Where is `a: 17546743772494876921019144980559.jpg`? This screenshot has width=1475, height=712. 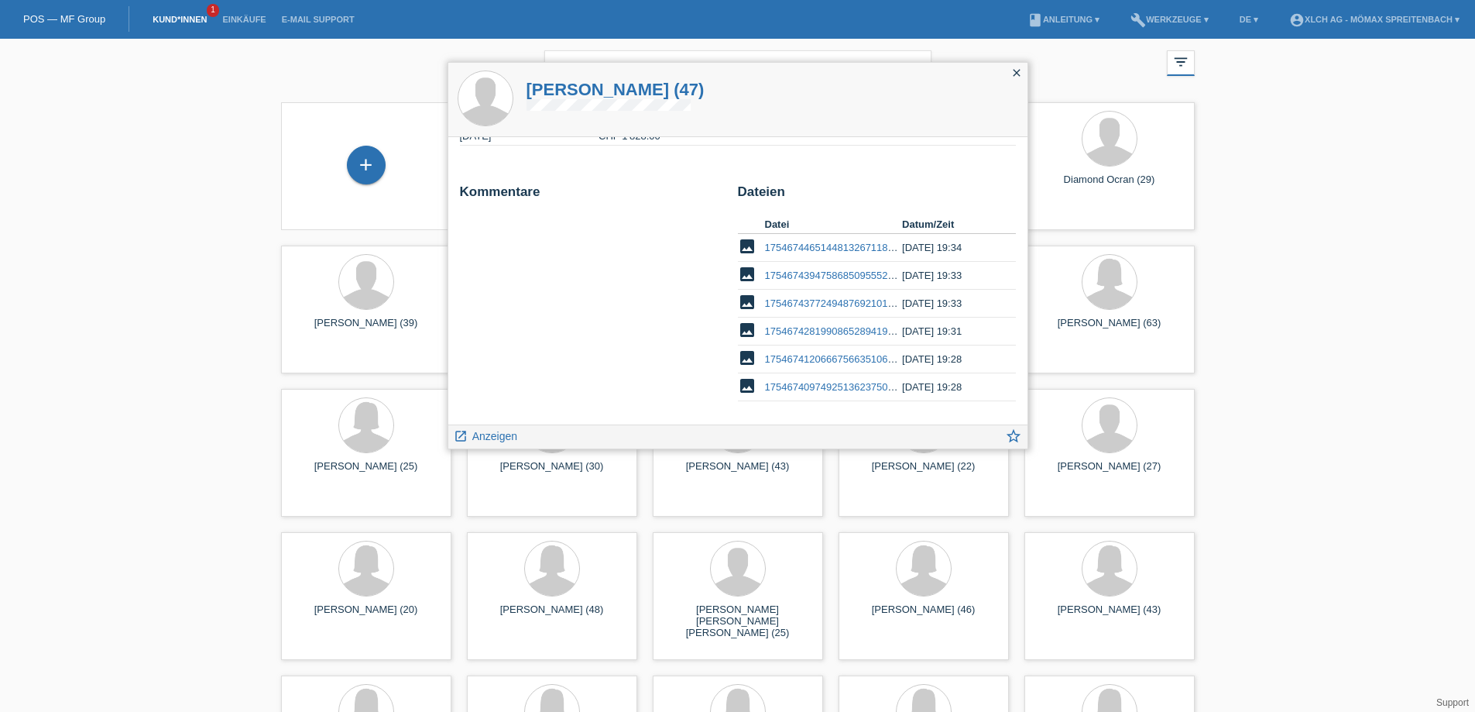 a: 17546743772494876921019144980559.jpg is located at coordinates (863, 303).